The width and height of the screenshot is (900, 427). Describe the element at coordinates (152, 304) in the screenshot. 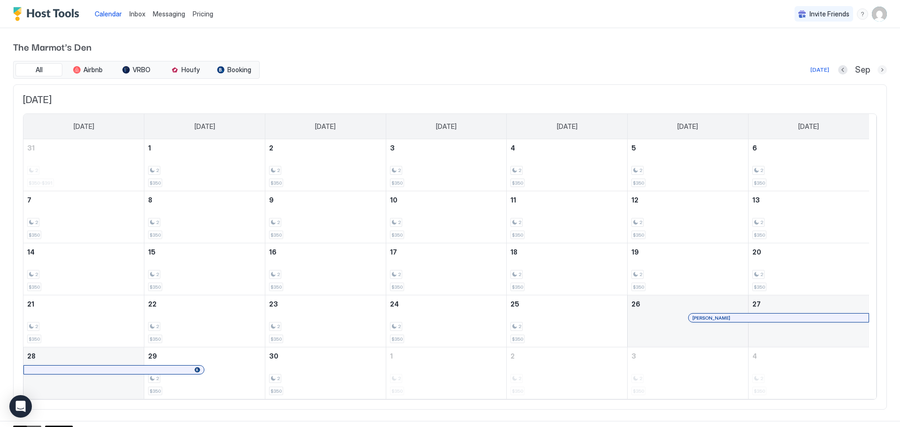

I see `span: 22` at that location.